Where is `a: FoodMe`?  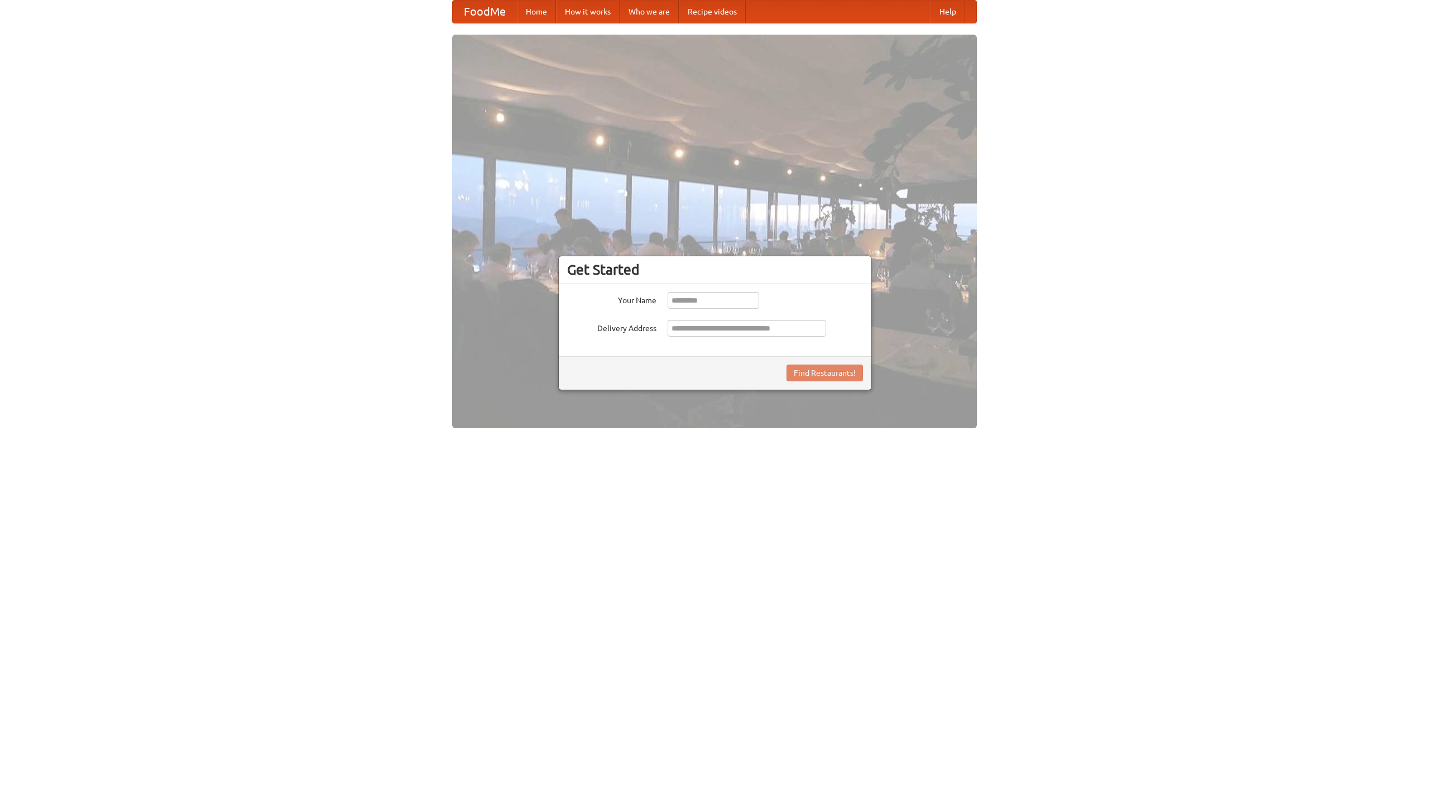
a: FoodMe is located at coordinates (485, 12).